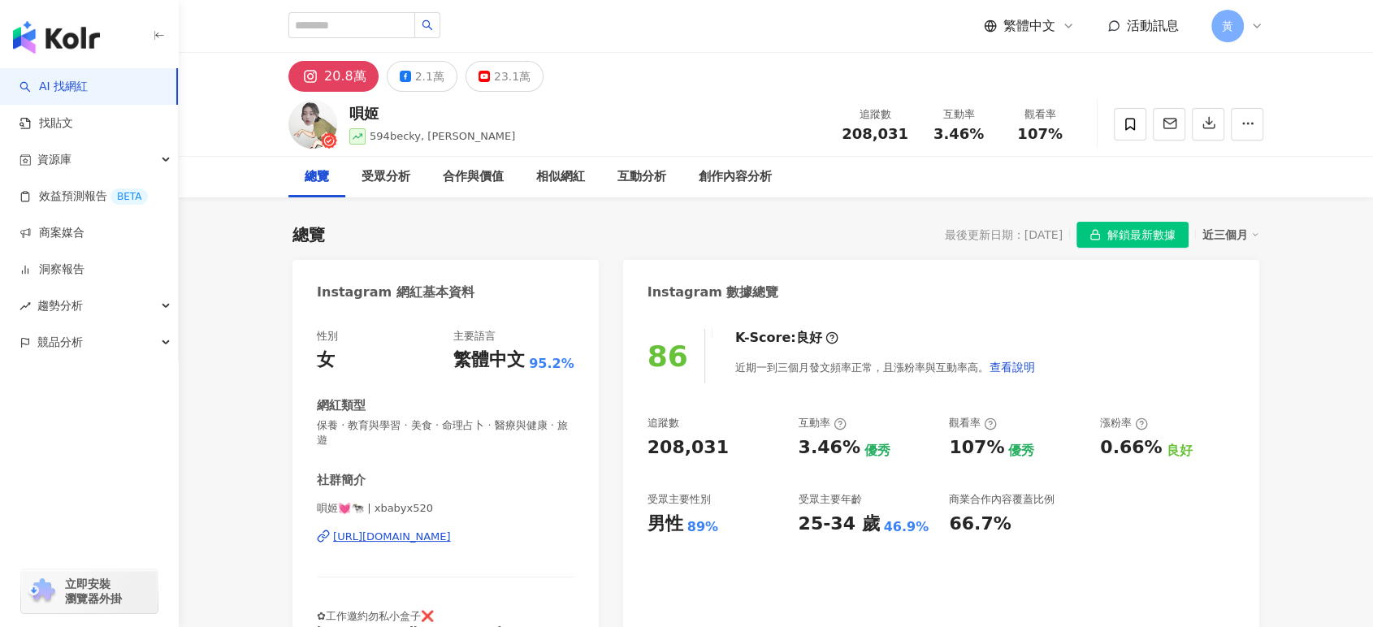 The height and width of the screenshot is (627, 1373). I want to click on div: 2.1萬, so click(430, 76).